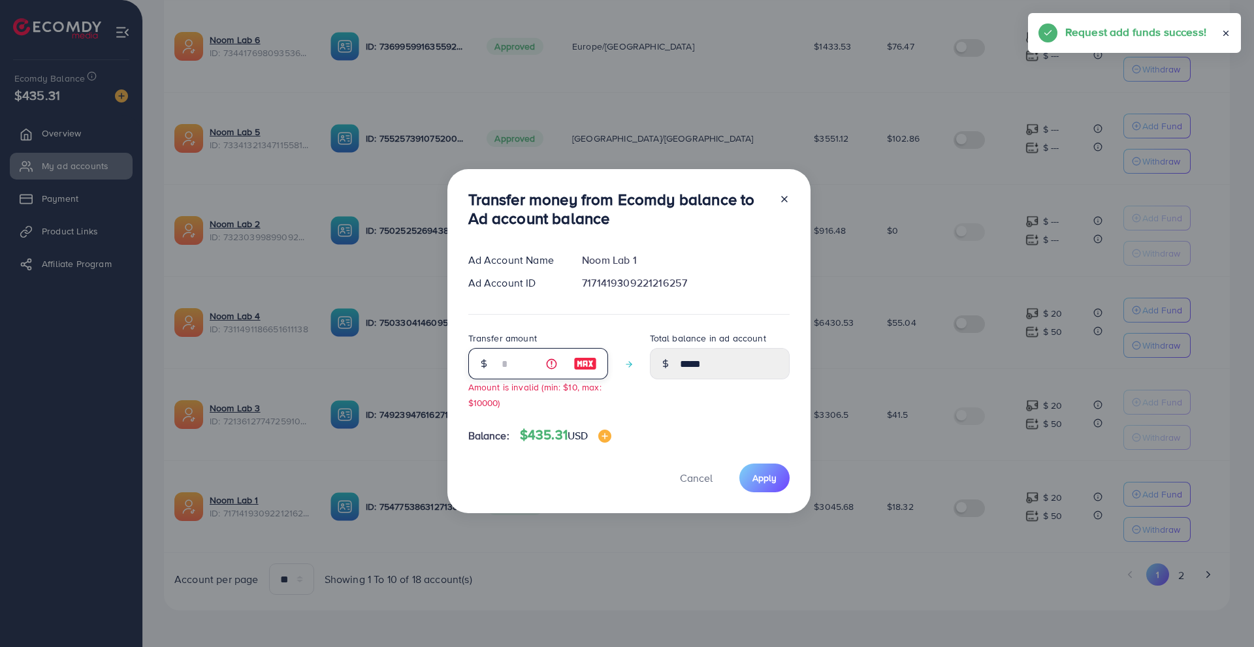 The width and height of the screenshot is (1254, 647). Describe the element at coordinates (502, 338) in the screenshot. I see `label: Transfer amount` at that location.